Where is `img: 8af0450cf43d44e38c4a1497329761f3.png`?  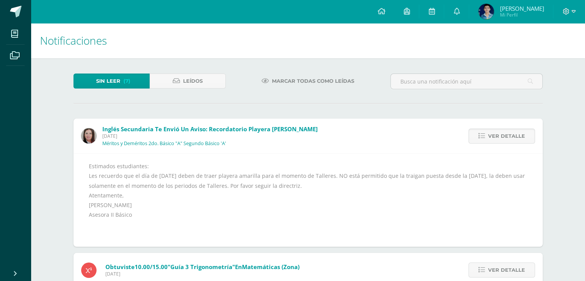
img: 8af0450cf43d44e38c4a1497329761f3.png is located at coordinates (89, 136).